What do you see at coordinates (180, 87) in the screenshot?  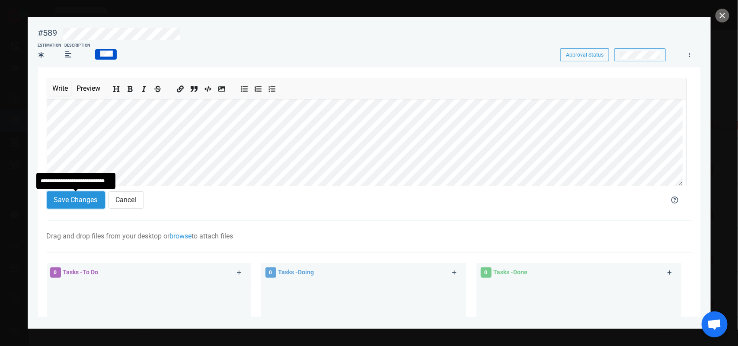 I see `button: Add a link` at bounding box center [180, 87].